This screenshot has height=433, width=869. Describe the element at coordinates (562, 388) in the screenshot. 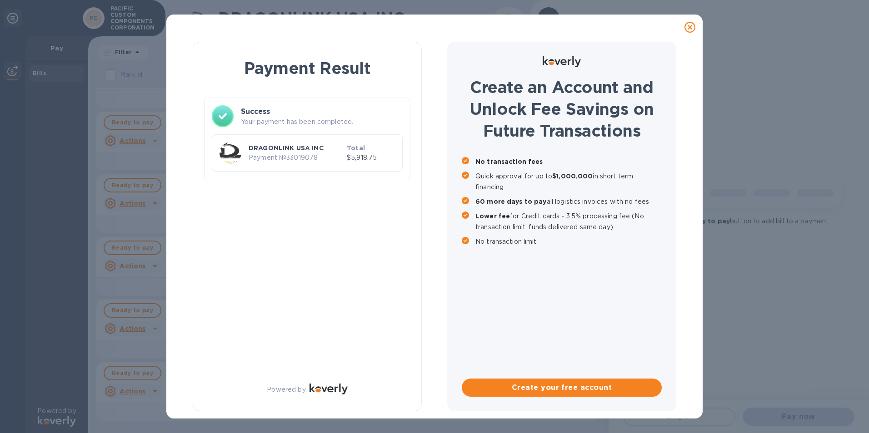

I see `button: Create your free account` at that location.